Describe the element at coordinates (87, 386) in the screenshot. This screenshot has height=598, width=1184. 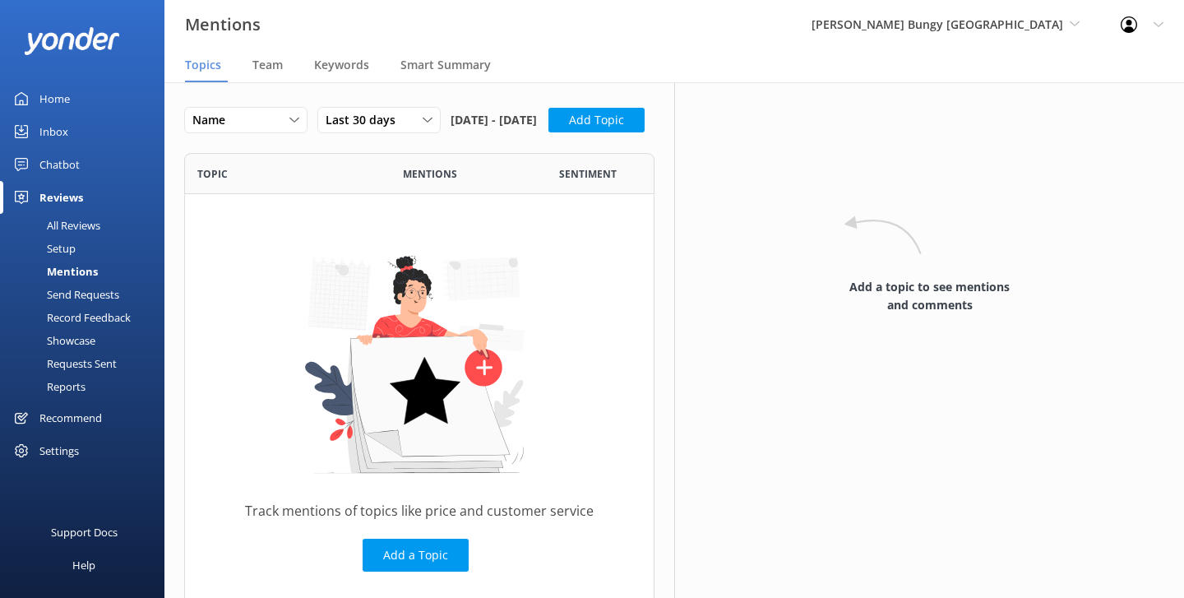
I see `a: Reports` at that location.